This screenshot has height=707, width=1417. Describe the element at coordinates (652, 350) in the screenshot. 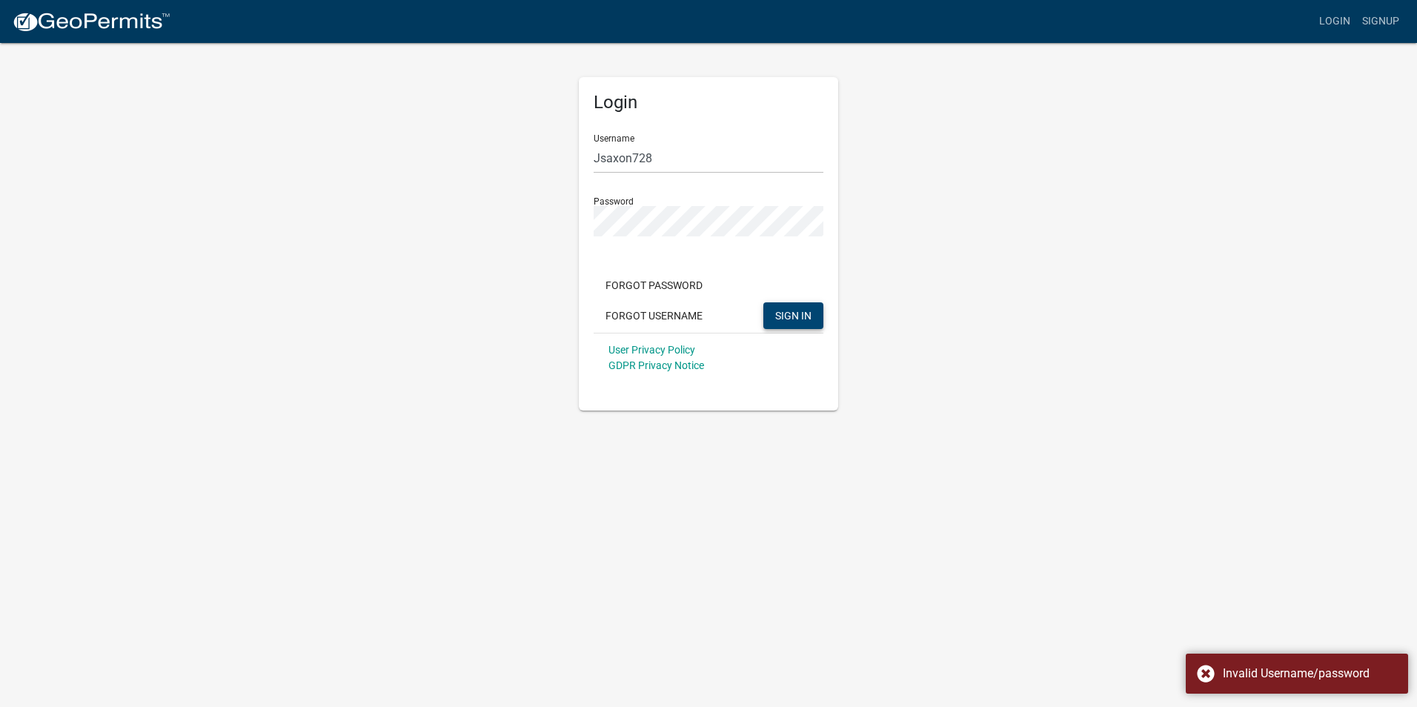

I see `a: User Privacy Policy` at that location.